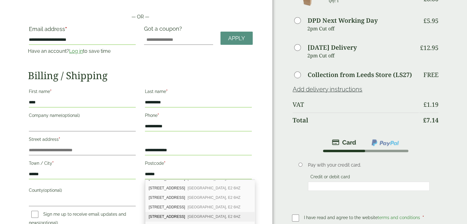 This screenshot has width=467, height=224. Describe the element at coordinates (200, 207) in the screenshot. I see `div: Flat 4, Barwell House, Menotti Street` at that location.